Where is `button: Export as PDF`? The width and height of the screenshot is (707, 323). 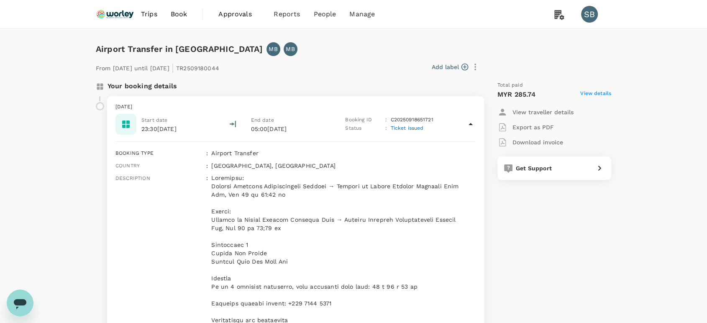
button: Export as PDF is located at coordinates (525, 127).